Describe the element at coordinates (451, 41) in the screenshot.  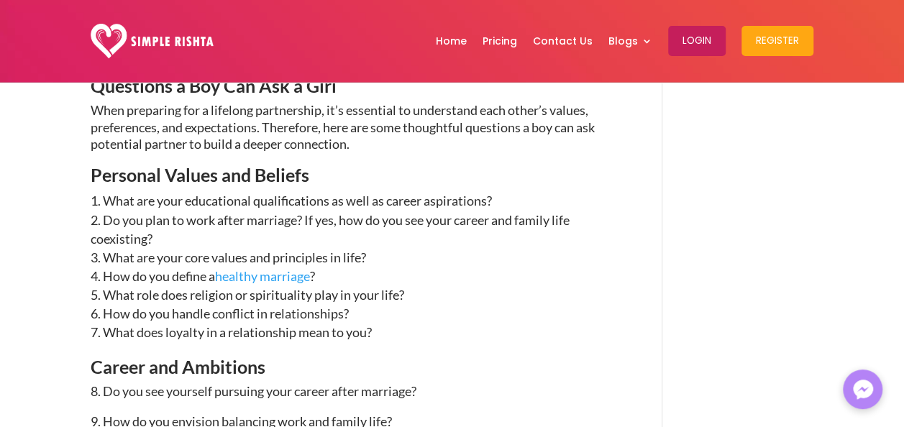
I see `a: Home` at that location.